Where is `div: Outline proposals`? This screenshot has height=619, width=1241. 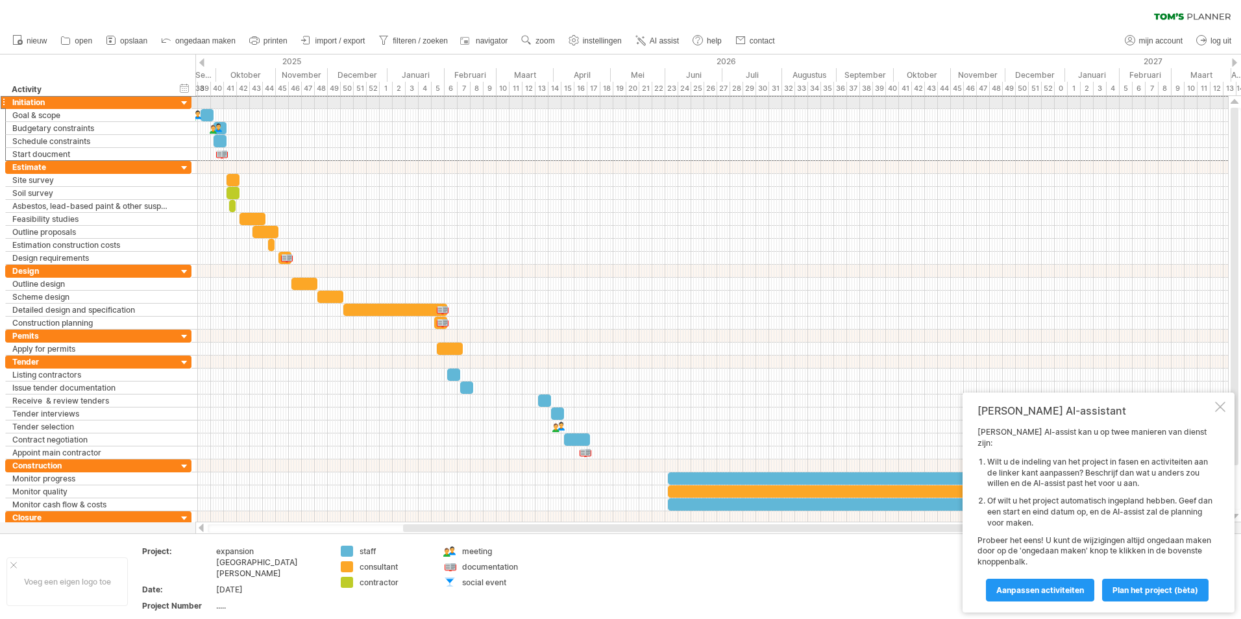
div: Outline proposals is located at coordinates (91, 232).